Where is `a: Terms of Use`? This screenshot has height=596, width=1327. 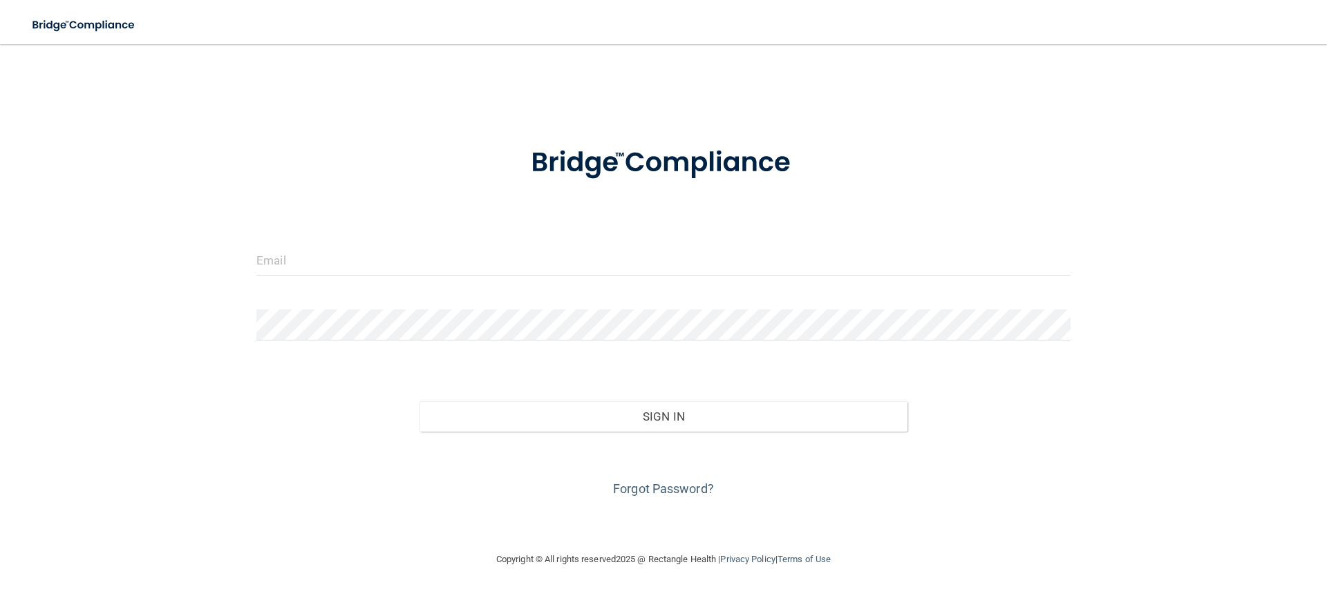 a: Terms of Use is located at coordinates (804, 559).